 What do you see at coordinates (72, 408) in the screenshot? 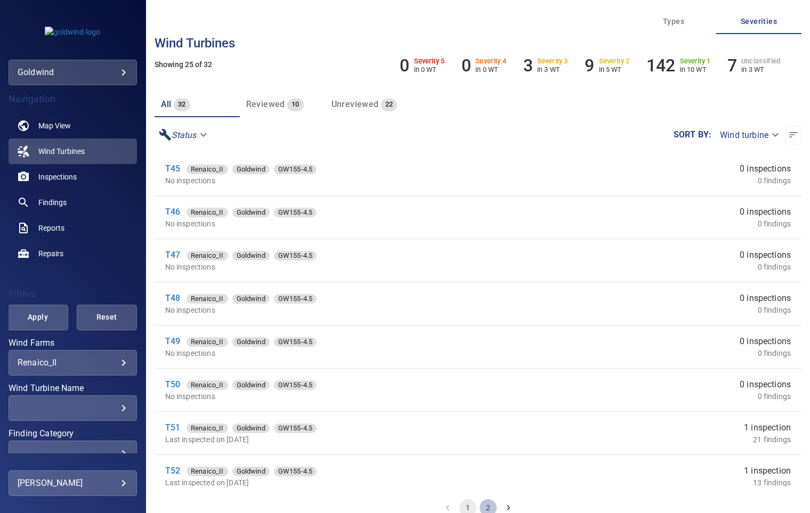
I see `div: Wind Turbine Name` at bounding box center [72, 408].